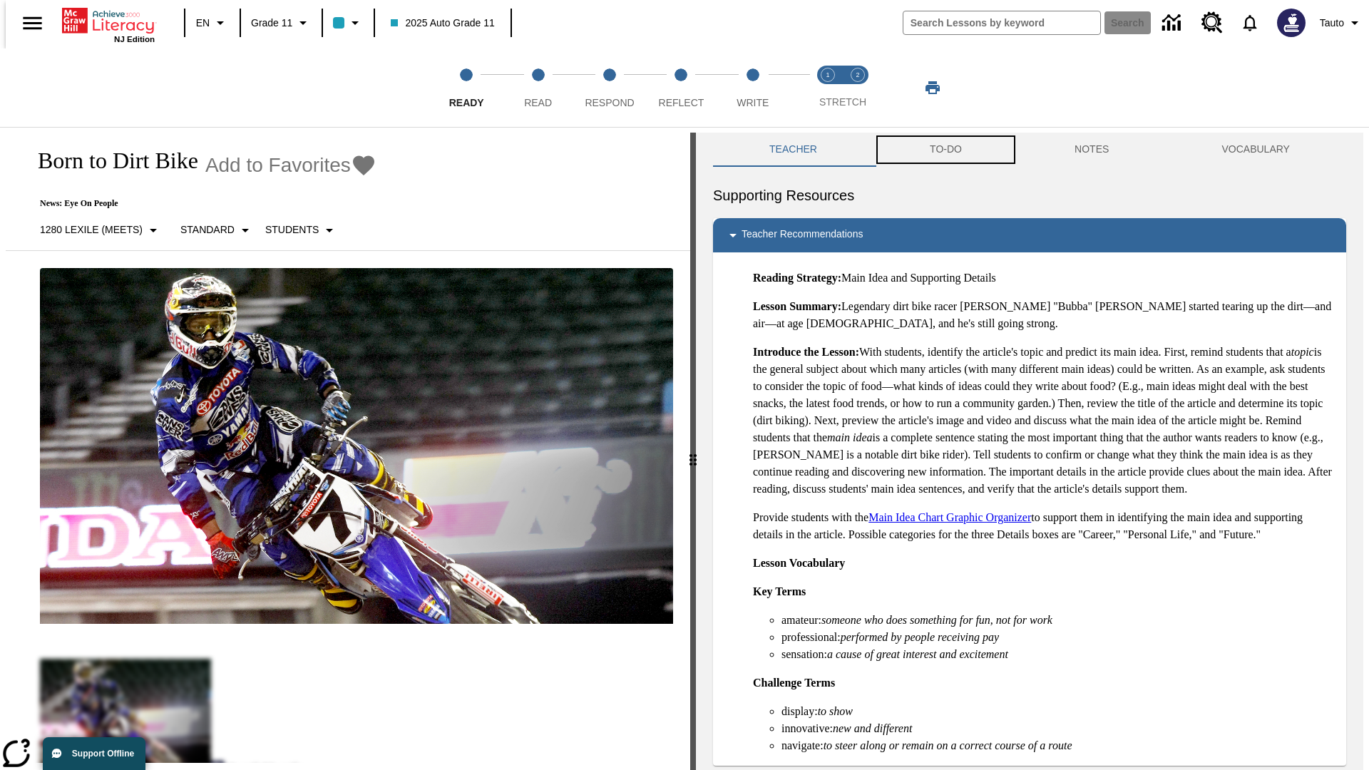 This screenshot has height=770, width=1369. I want to click on strong: Lesson Summary:, so click(797, 306).